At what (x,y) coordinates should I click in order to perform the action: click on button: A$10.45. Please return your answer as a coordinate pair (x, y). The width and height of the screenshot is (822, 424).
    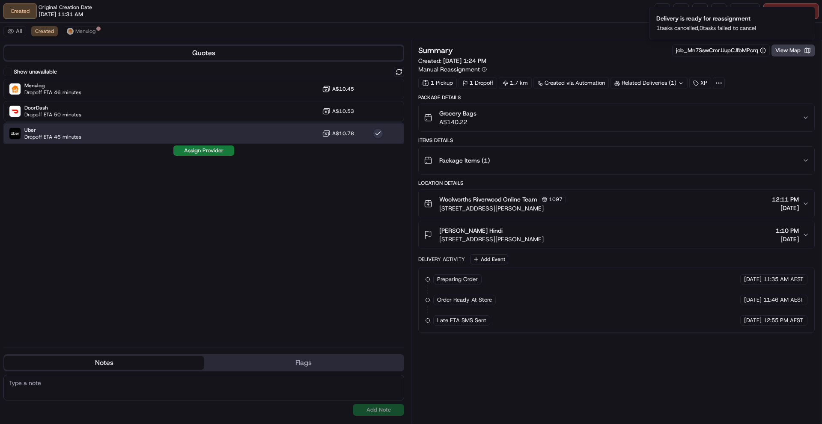
    Looking at the image, I should click on (338, 89).